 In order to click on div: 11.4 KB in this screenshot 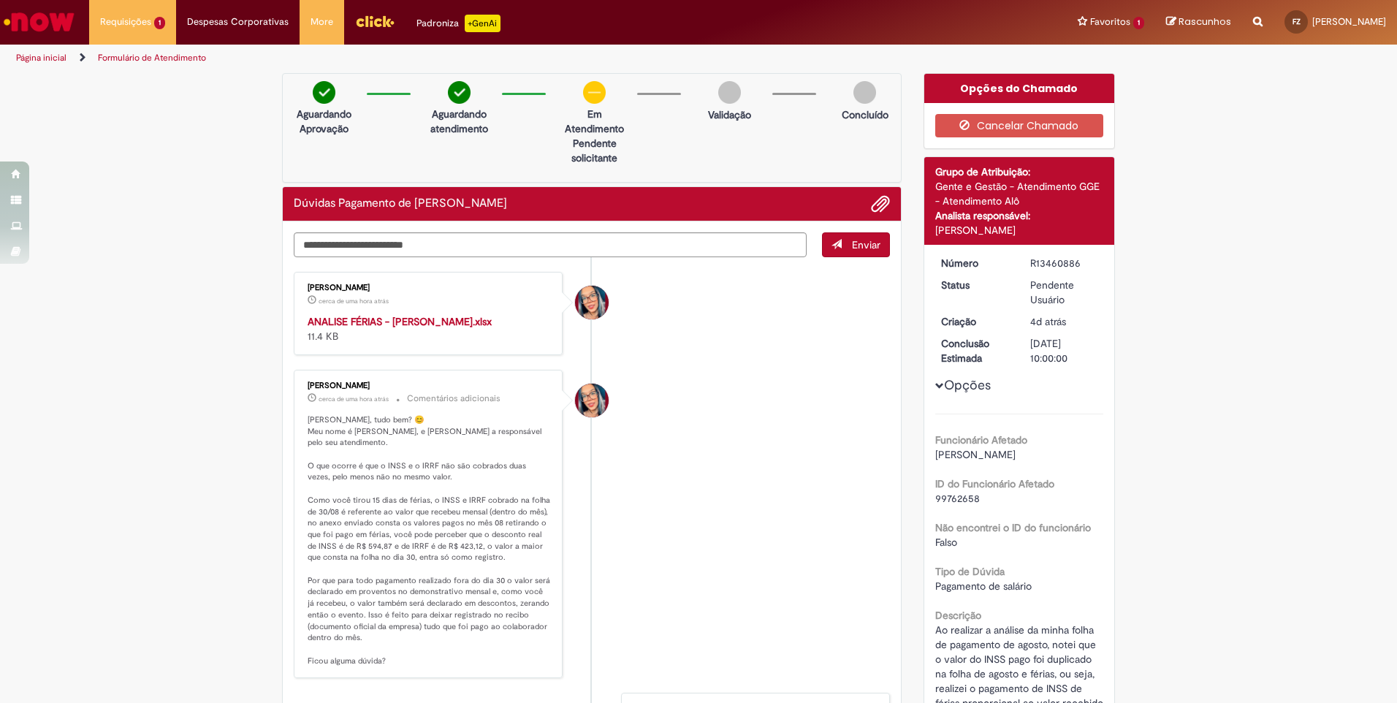, I will do `click(429, 329)`.